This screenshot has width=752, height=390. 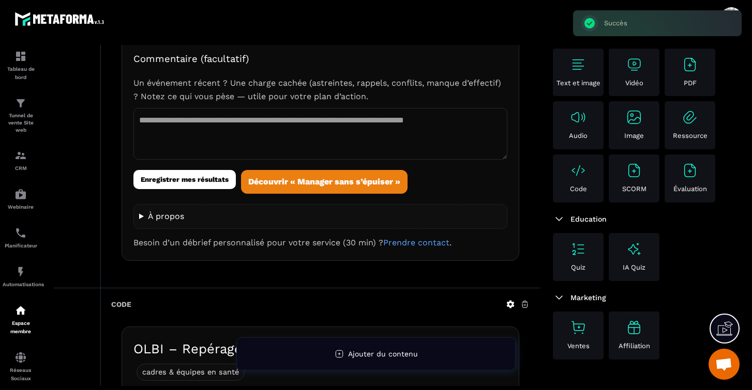 I want to click on span: cadres & équipes en santé, so click(x=190, y=372).